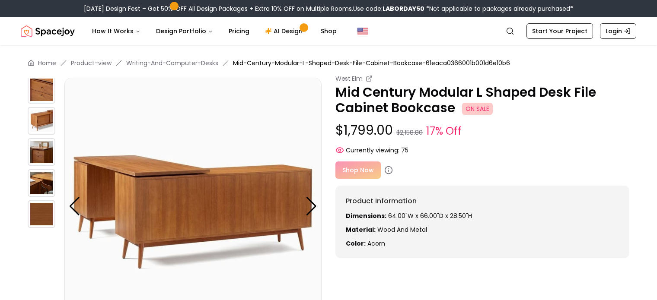  I want to click on span: ON SALE, so click(477, 109).